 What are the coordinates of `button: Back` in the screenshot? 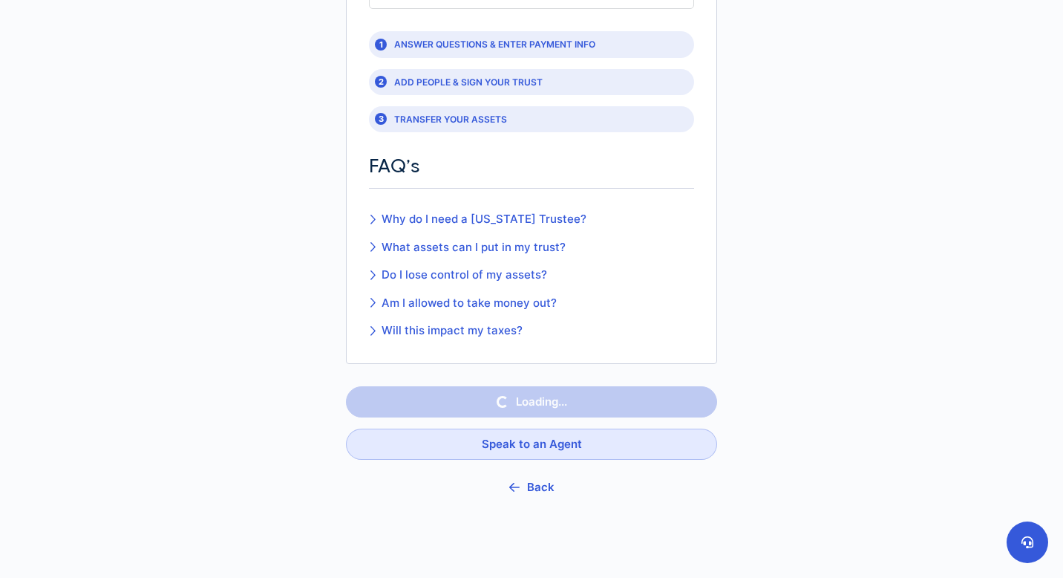 It's located at (532, 487).